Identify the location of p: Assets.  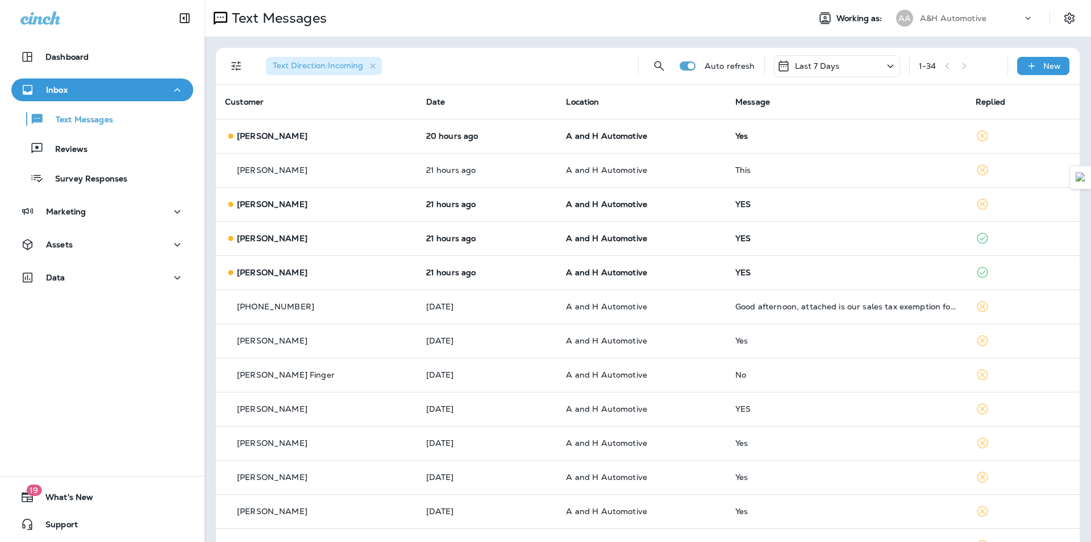
(59, 244).